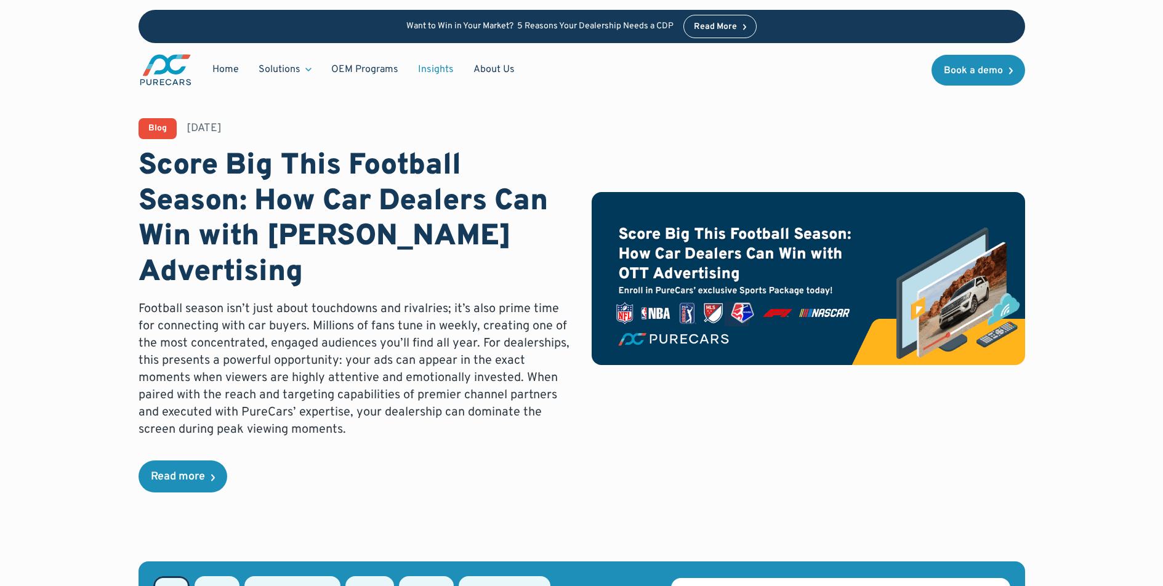  I want to click on div: Read more, so click(178, 477).